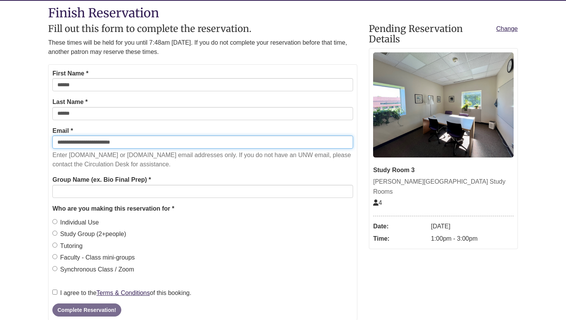 The width and height of the screenshot is (566, 320). What do you see at coordinates (443, 105) in the screenshot?
I see `img: Study Room 3` at bounding box center [443, 105].